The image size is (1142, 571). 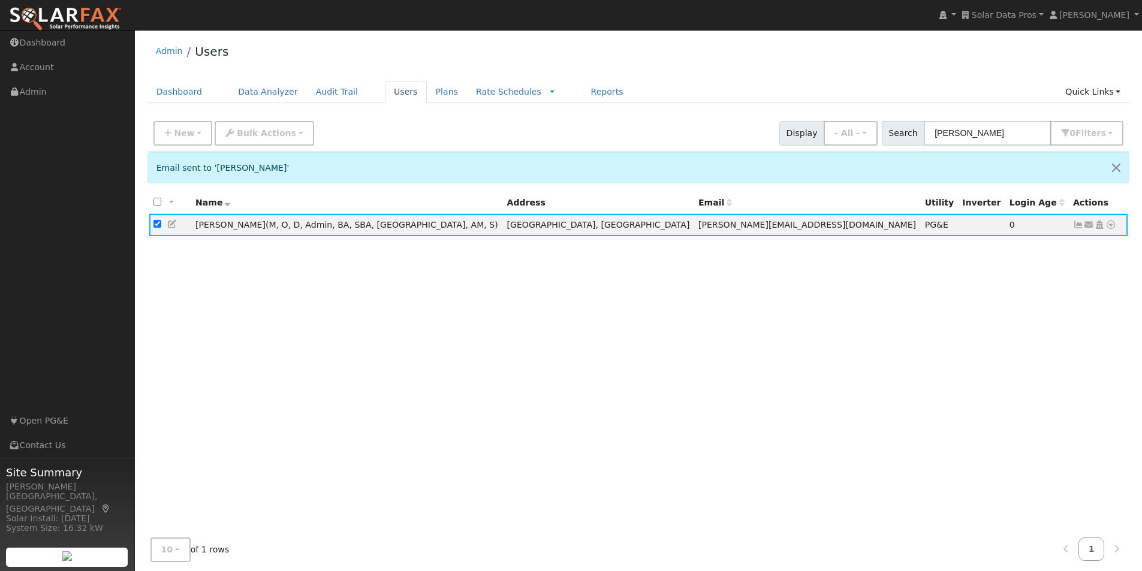 I want to click on span: 09/21/2025 9:42:57 AM, so click(x=1012, y=225).